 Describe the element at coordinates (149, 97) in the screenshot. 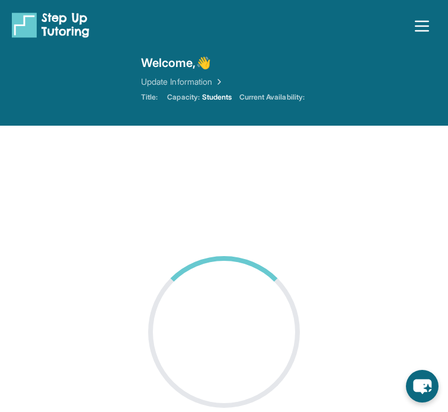

I see `span: Title:` at that location.